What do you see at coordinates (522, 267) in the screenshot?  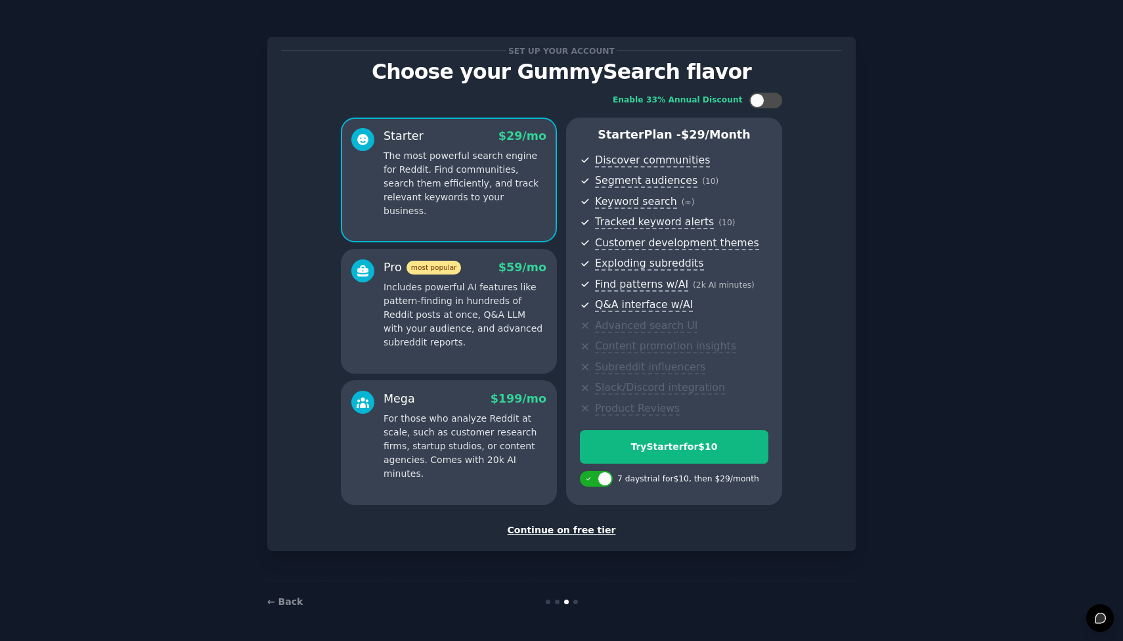 I see `span: $ 59 /mo` at bounding box center [522, 267].